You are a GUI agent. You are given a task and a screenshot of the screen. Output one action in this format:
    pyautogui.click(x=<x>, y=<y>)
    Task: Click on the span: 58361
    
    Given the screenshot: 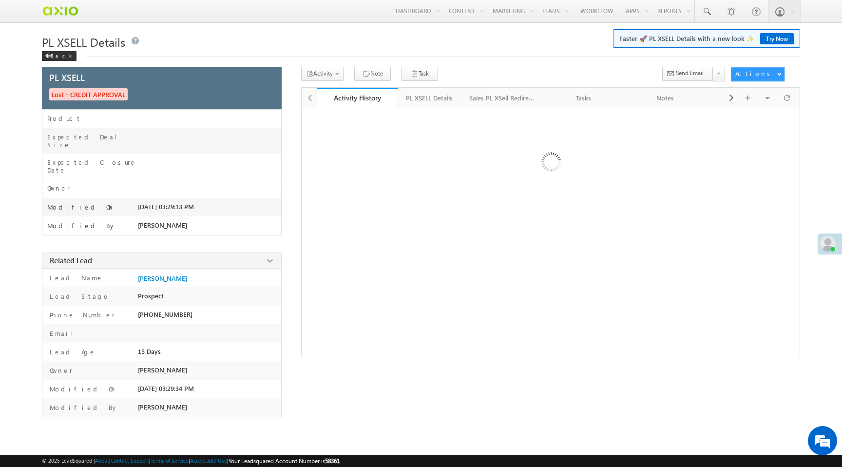 What is the action you would take?
    pyautogui.click(x=332, y=461)
    